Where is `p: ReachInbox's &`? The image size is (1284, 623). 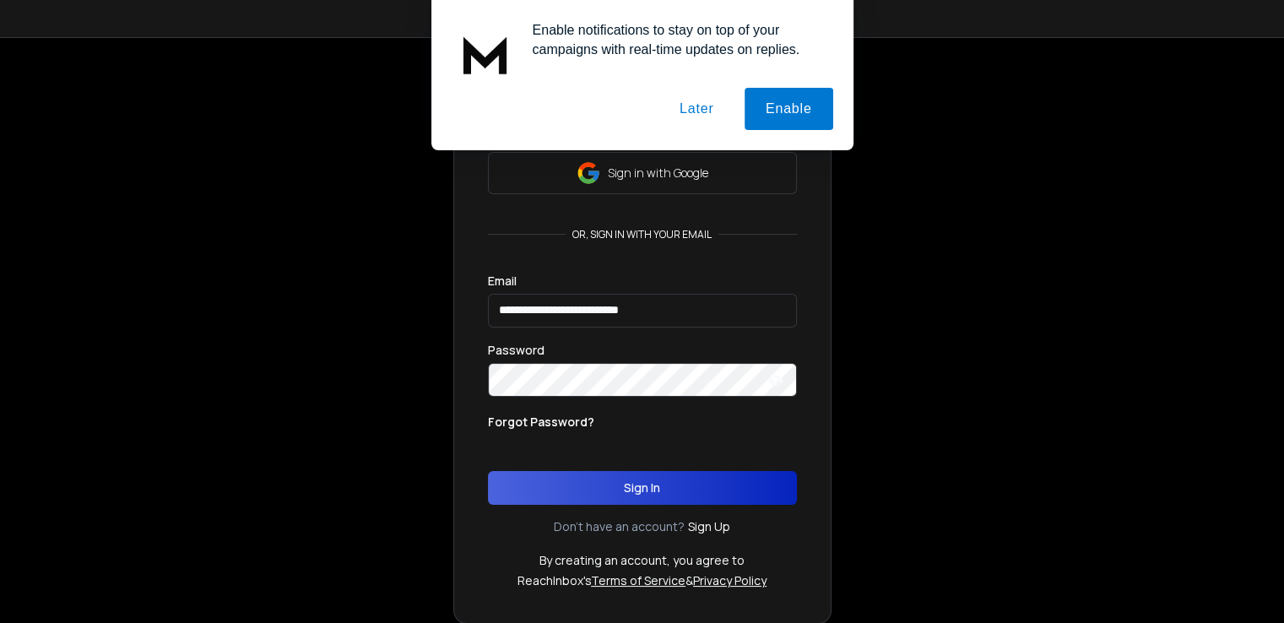 p: ReachInbox's & is located at coordinates (642, 581).